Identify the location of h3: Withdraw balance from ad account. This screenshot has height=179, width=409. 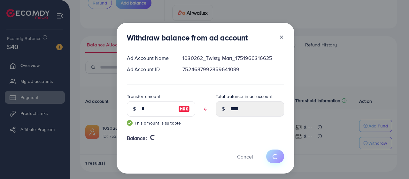
(187, 37).